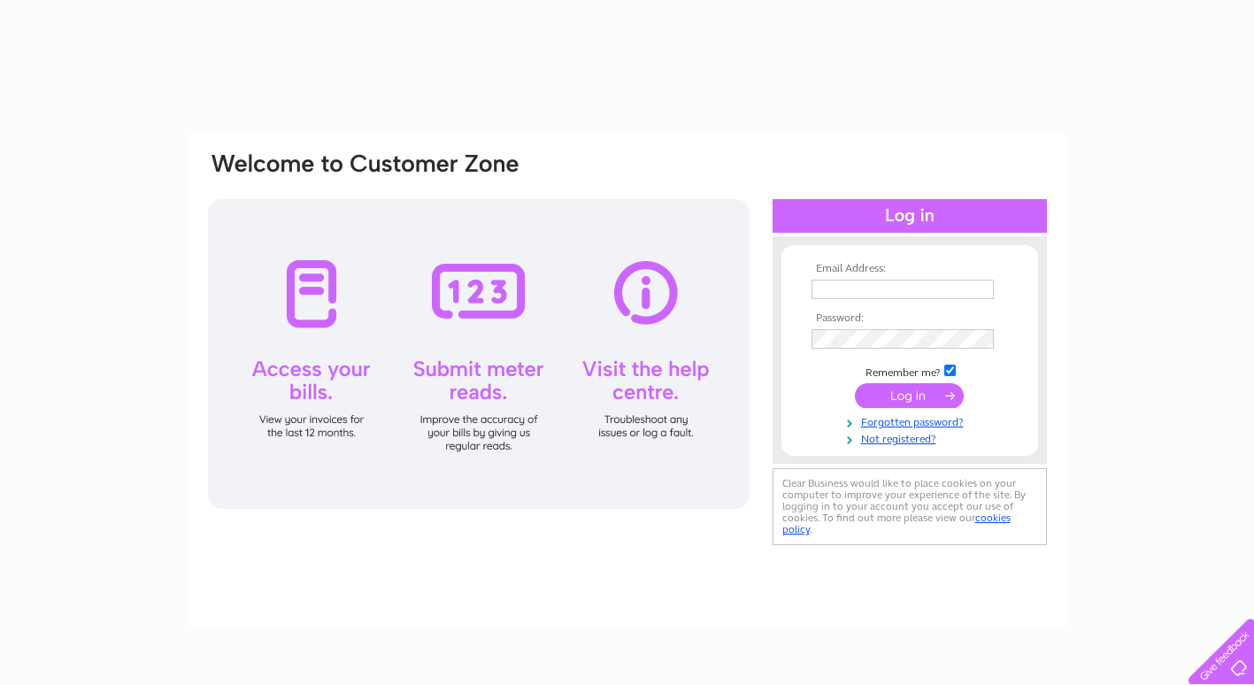 This screenshot has height=685, width=1254. Describe the element at coordinates (909, 269) in the screenshot. I see `th: Email Address:` at that location.